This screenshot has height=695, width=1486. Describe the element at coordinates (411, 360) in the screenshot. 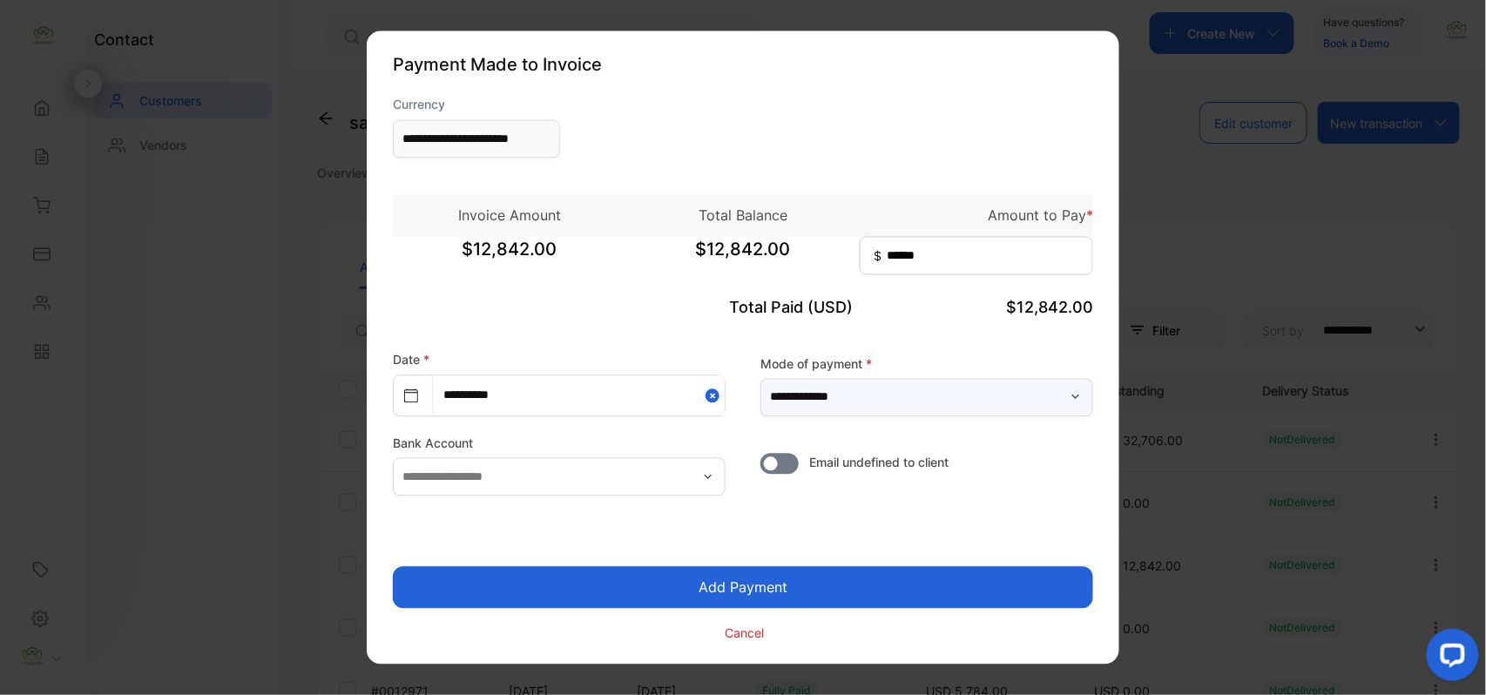

I see `label: Date` at that location.